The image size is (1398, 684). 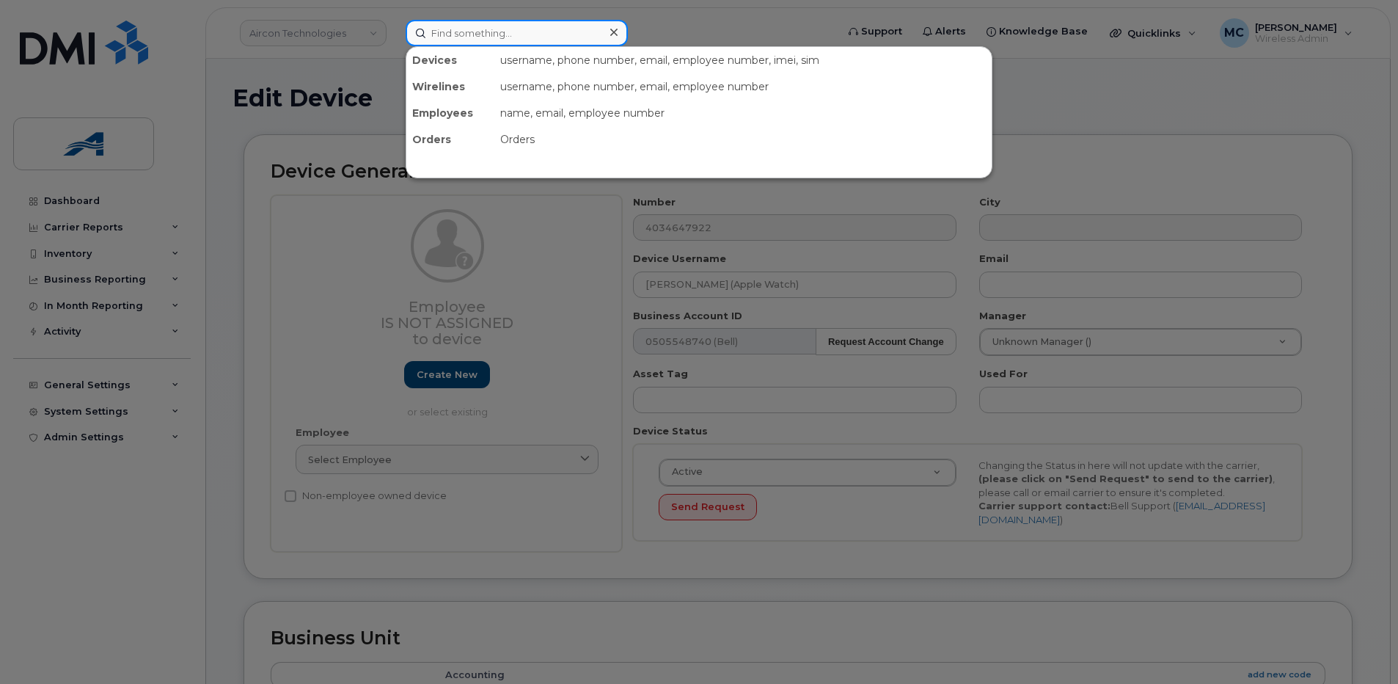 What do you see at coordinates (450, 87) in the screenshot?
I see `div: Wirelines` at bounding box center [450, 87].